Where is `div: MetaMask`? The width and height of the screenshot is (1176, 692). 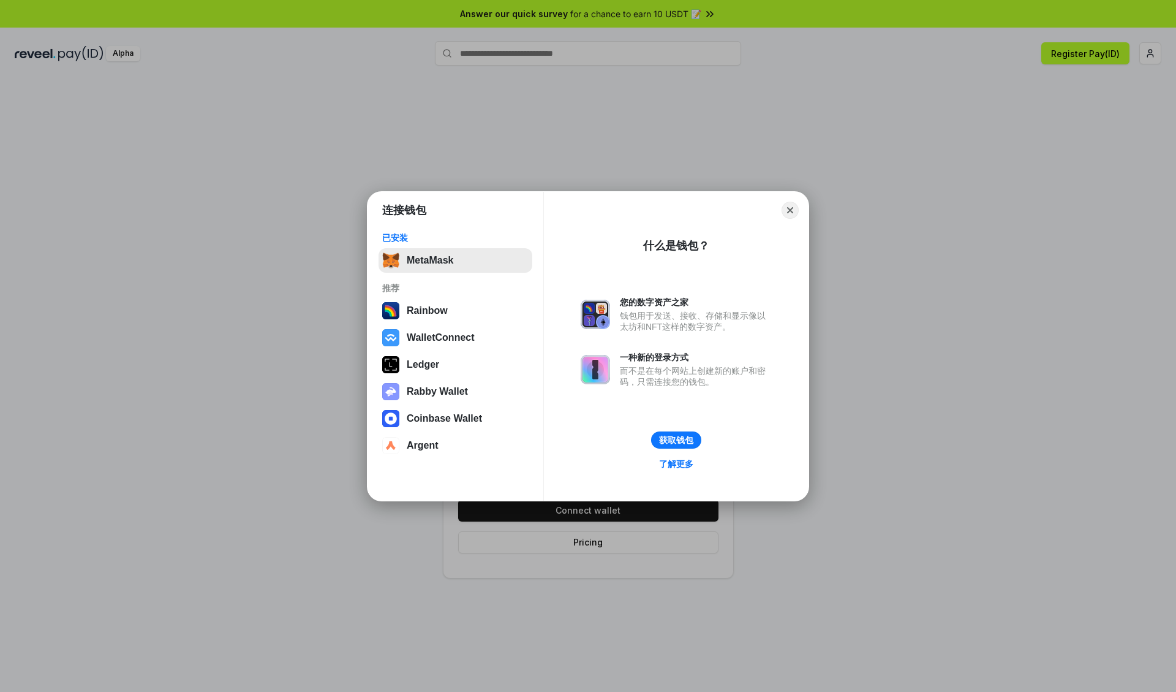
div: MetaMask is located at coordinates (430, 260).